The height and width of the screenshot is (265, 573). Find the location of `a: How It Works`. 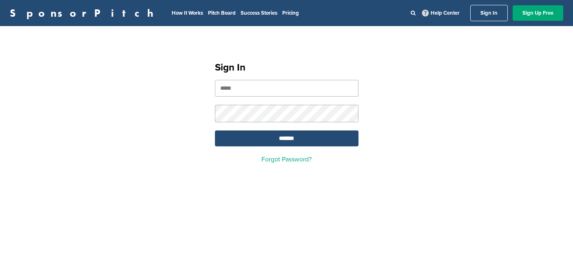

a: How It Works is located at coordinates (187, 13).